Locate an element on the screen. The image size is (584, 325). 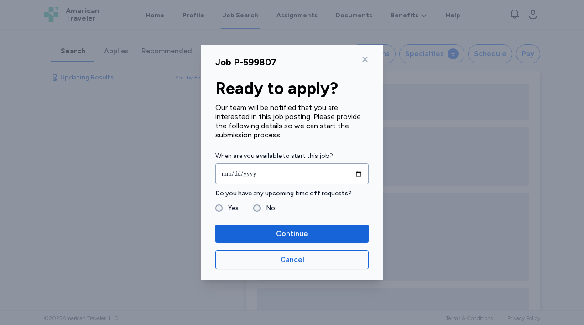
span: Continue is located at coordinates (292, 234).